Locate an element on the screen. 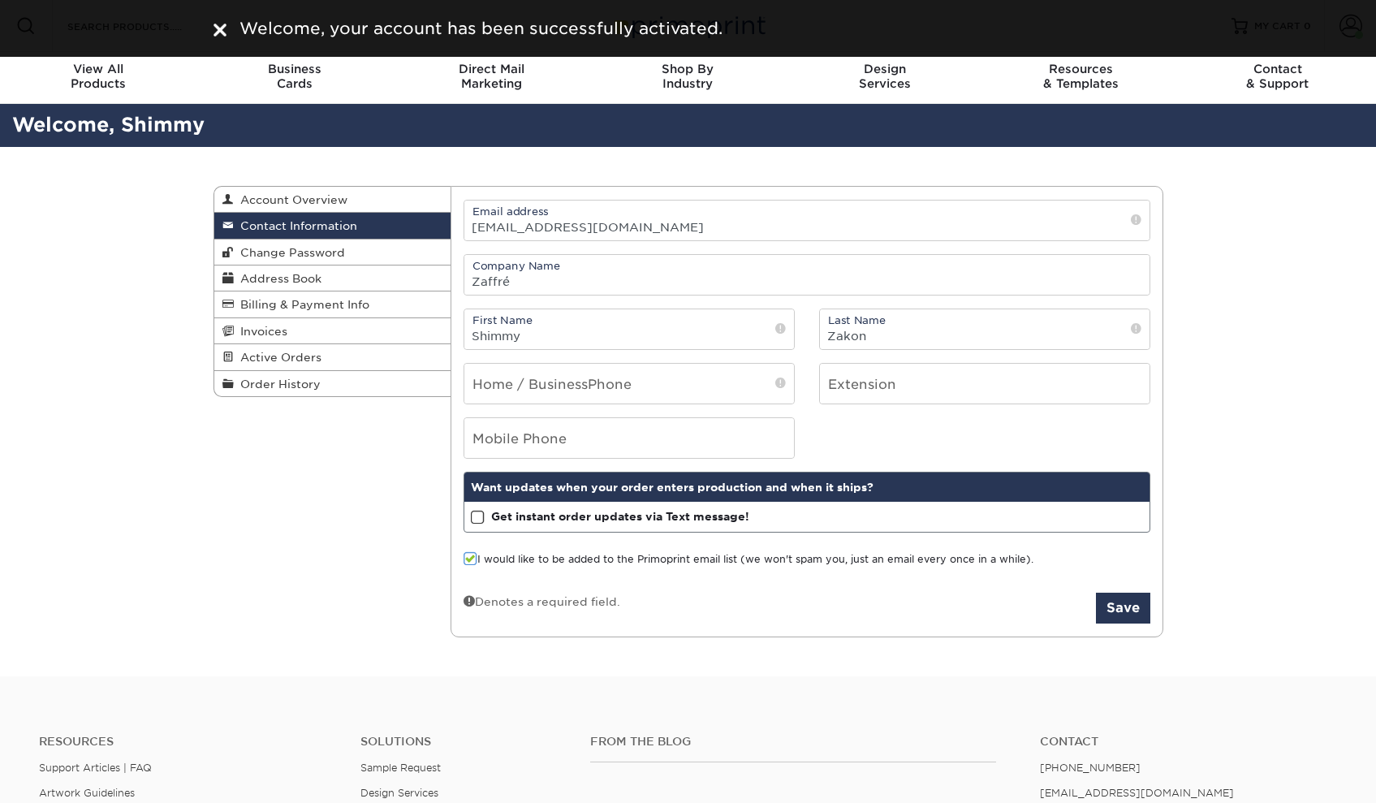 This screenshot has height=803, width=1376. a: BusinessCards is located at coordinates (295, 78).